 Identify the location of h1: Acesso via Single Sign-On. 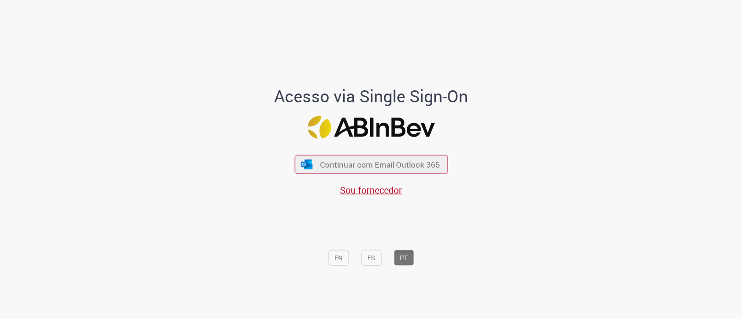
(371, 96).